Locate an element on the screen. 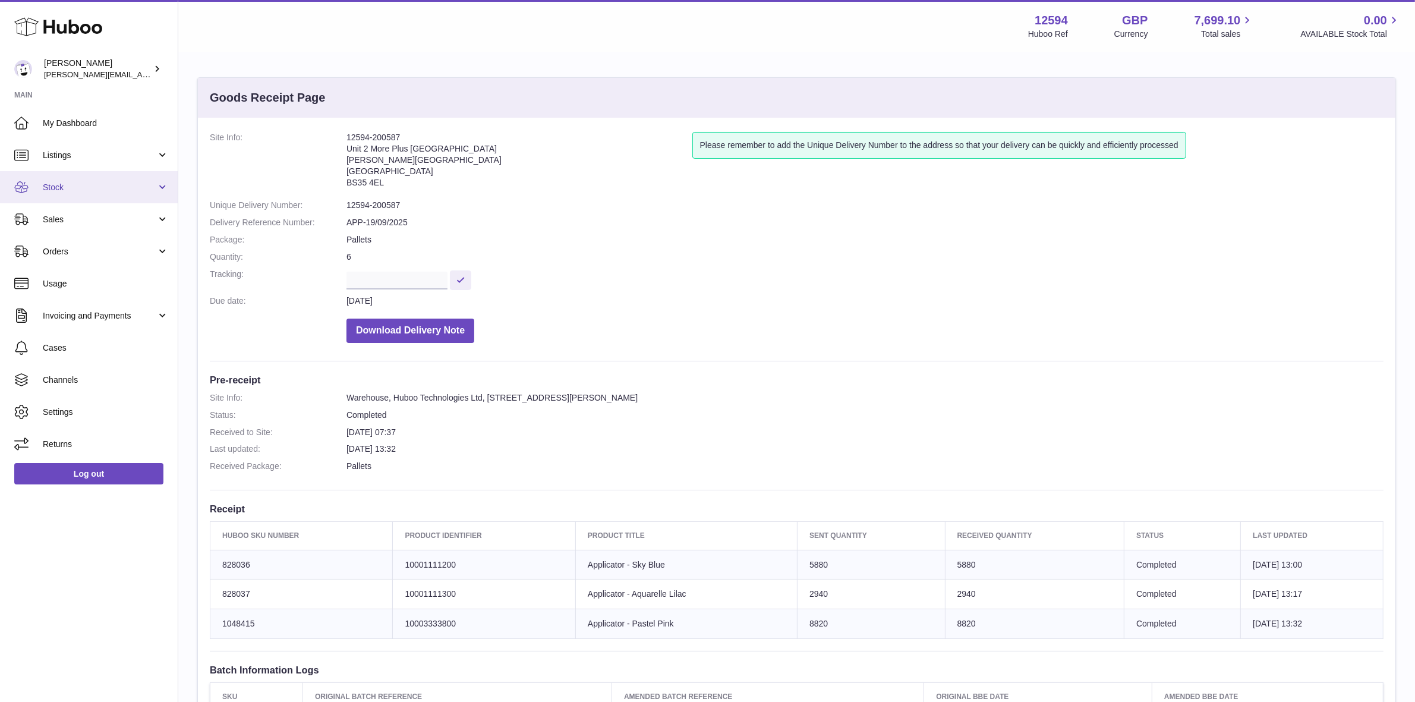  dd: 12594-200587 is located at coordinates (865, 205).